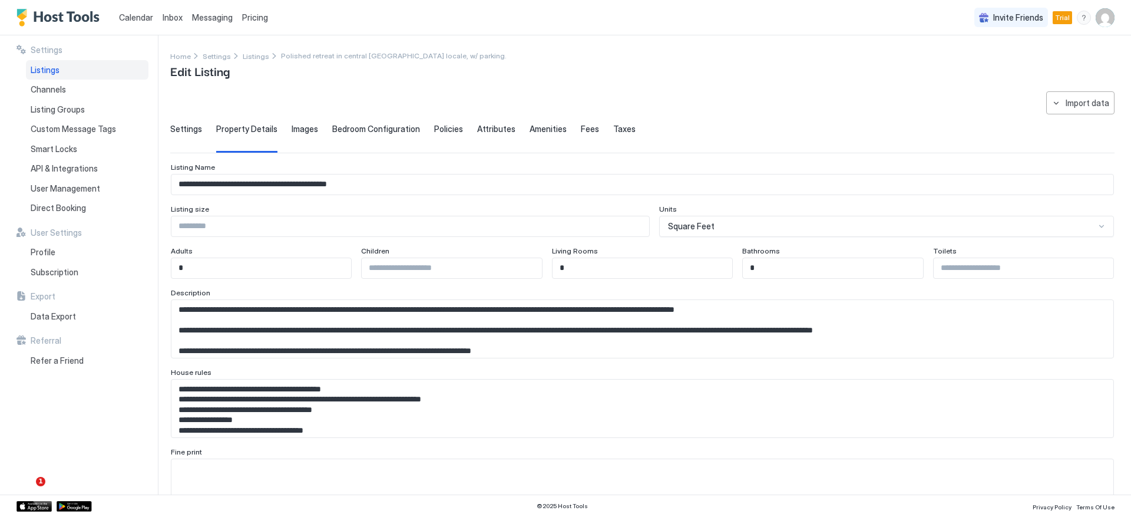  What do you see at coordinates (1052, 505) in the screenshot?
I see `a: Privacy Policy` at bounding box center [1052, 505].